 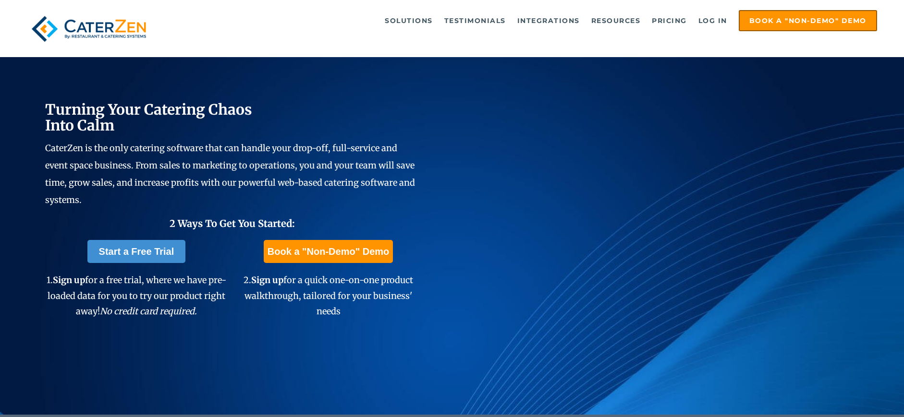 I want to click on a: Resources, so click(x=616, y=21).